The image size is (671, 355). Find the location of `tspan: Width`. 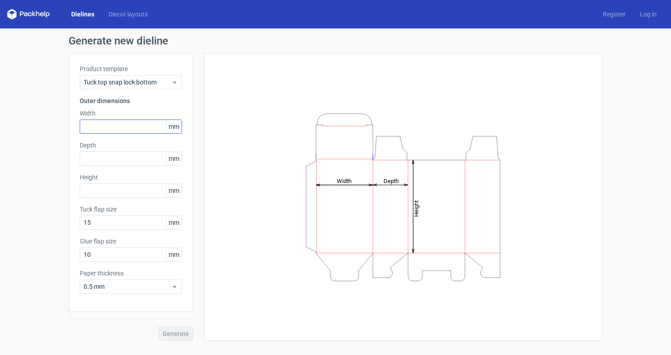

tspan: Width is located at coordinates (344, 181).